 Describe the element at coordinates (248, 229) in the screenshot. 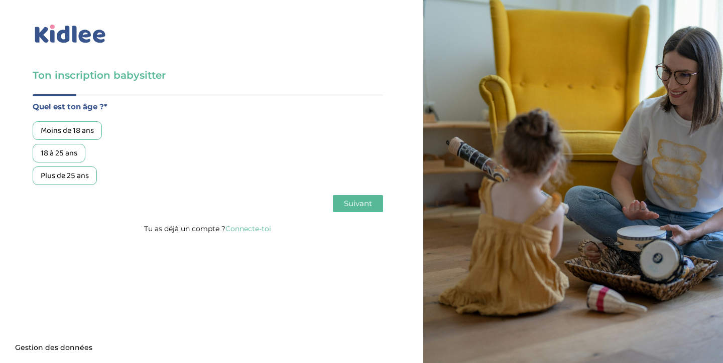

I see `a: Connecte-toi` at that location.